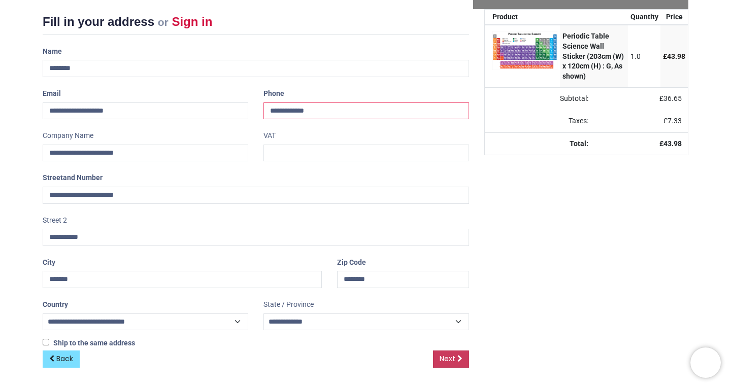  What do you see at coordinates (163, 22) in the screenshot?
I see `small: or` at bounding box center [163, 22].